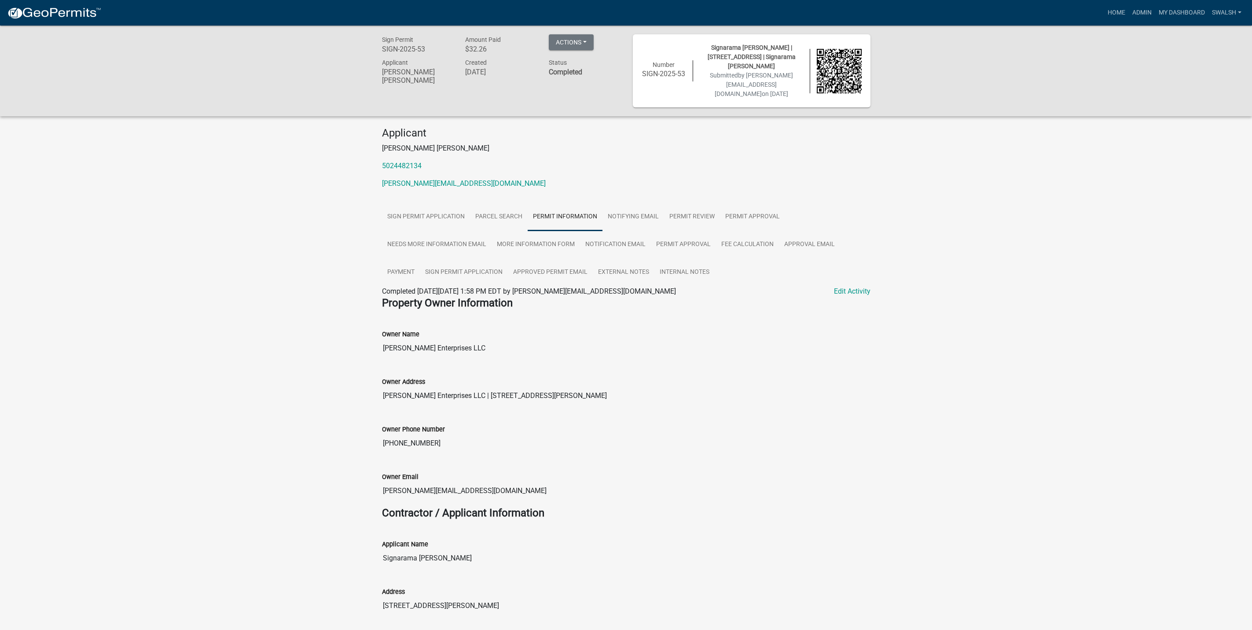  What do you see at coordinates (413, 430) in the screenshot?
I see `label: Owner Phone Number` at bounding box center [413, 430].